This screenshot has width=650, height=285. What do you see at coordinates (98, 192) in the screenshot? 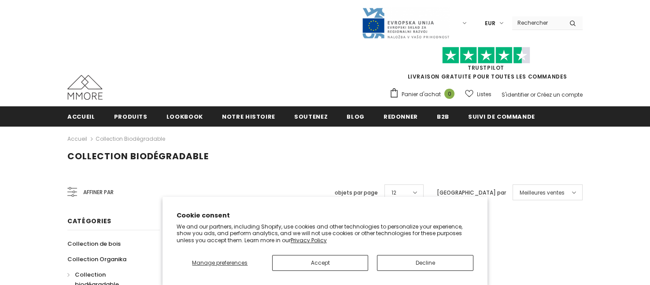
I see `span: Affiner par` at bounding box center [98, 192].